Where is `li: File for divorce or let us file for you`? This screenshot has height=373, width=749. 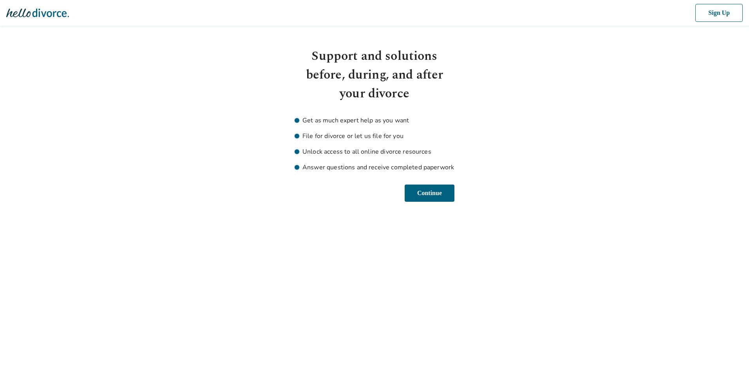
li: File for divorce or let us file for you is located at coordinates (374, 136).